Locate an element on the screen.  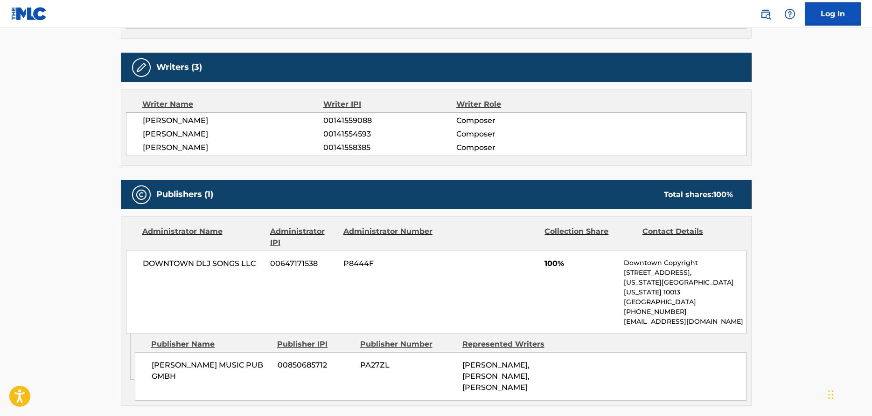
div: Publisher Number is located at coordinates (408, 345).